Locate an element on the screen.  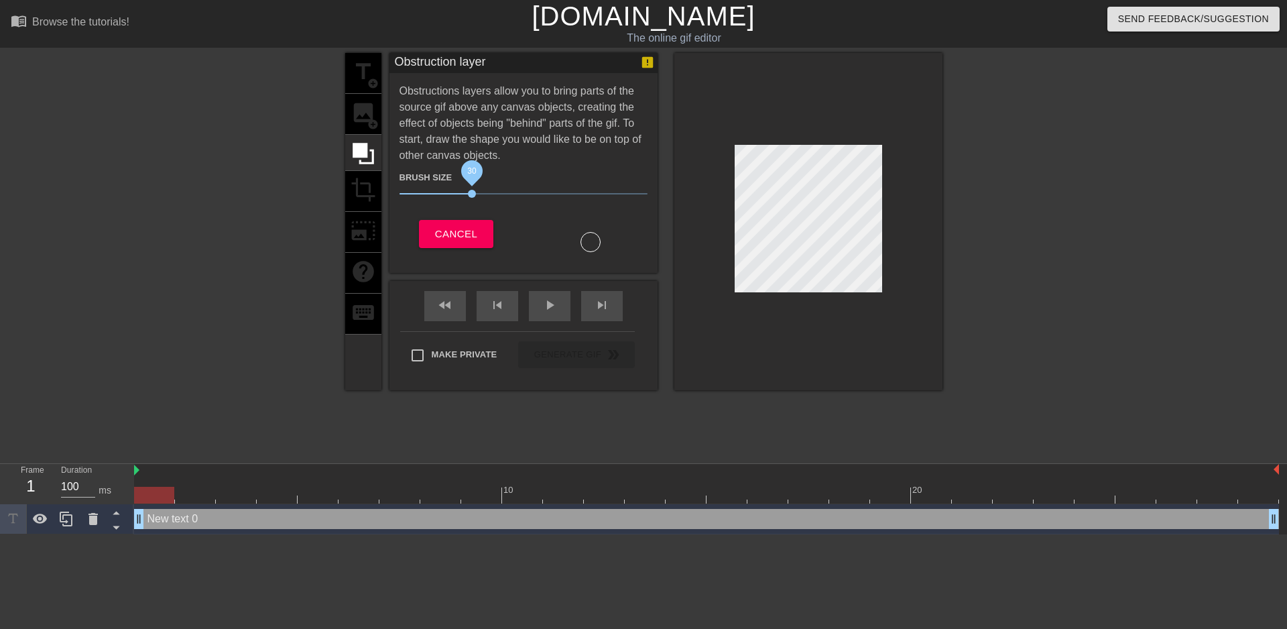
div: 1 is located at coordinates (31, 486).